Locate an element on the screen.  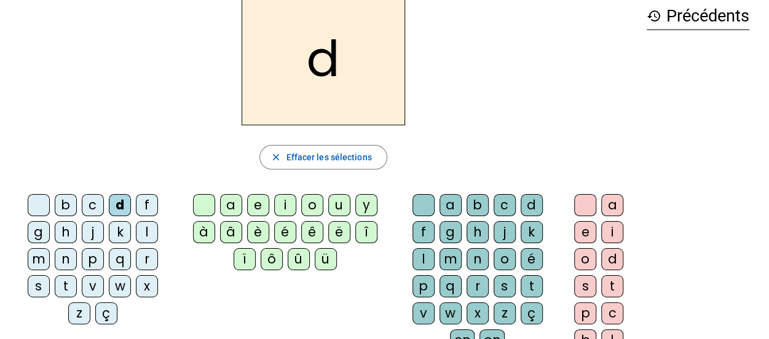
div: ü is located at coordinates (326, 259).